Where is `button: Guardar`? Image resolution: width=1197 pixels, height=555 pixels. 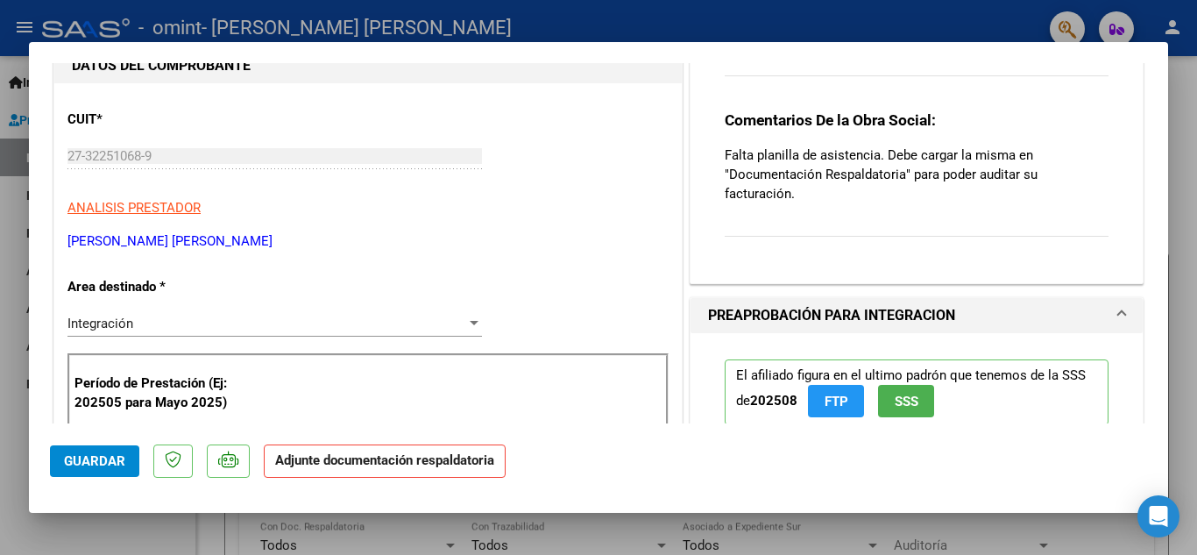 button: Guardar is located at coordinates (95, 461).